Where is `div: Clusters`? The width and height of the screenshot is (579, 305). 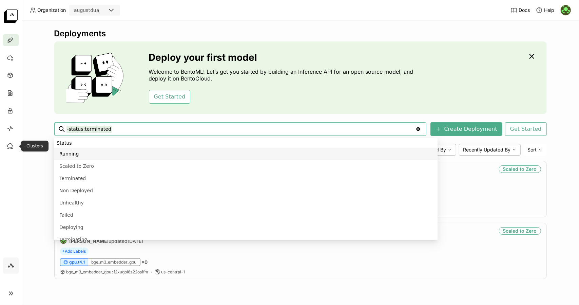 div: Clusters is located at coordinates (35, 146).